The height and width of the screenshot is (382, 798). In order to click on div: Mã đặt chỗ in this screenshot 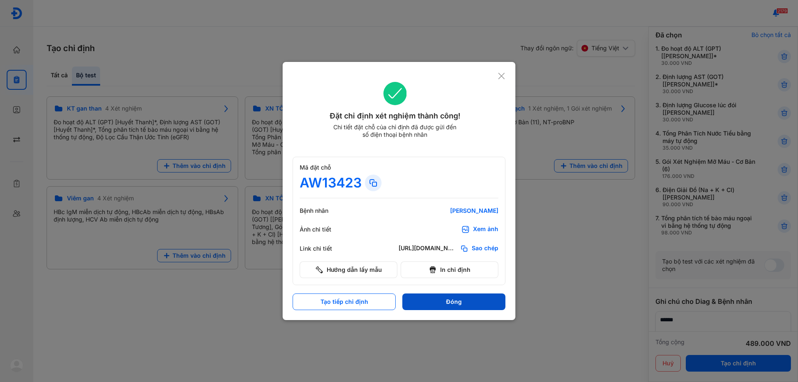, I will do `click(399, 168)`.